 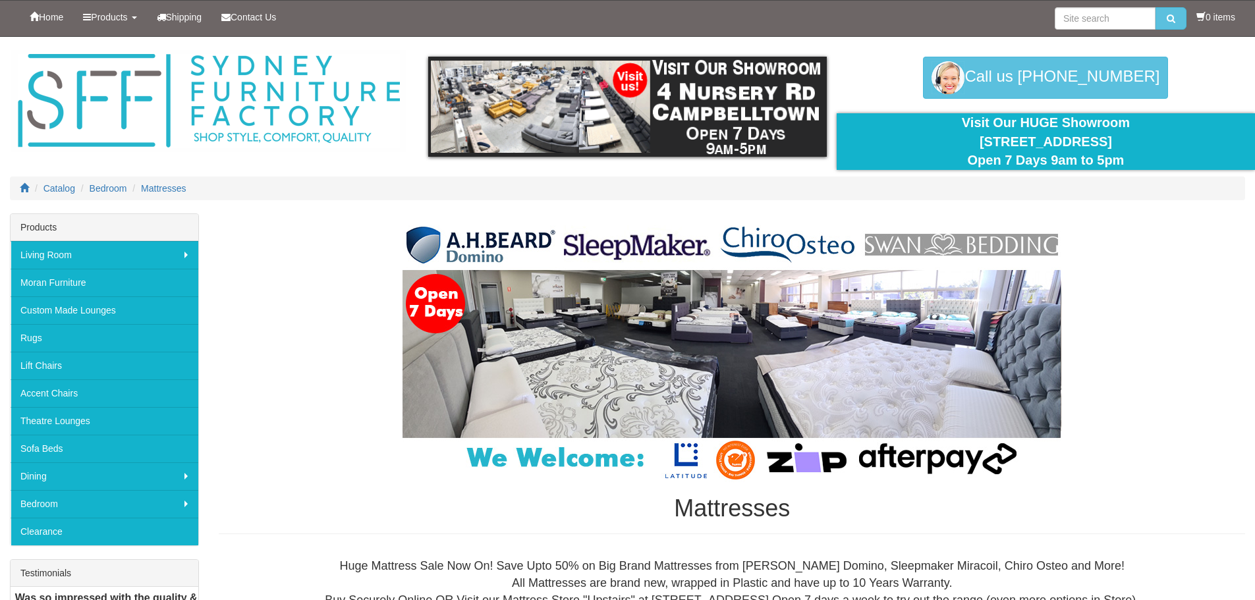 I want to click on span: Mattresses, so click(x=163, y=188).